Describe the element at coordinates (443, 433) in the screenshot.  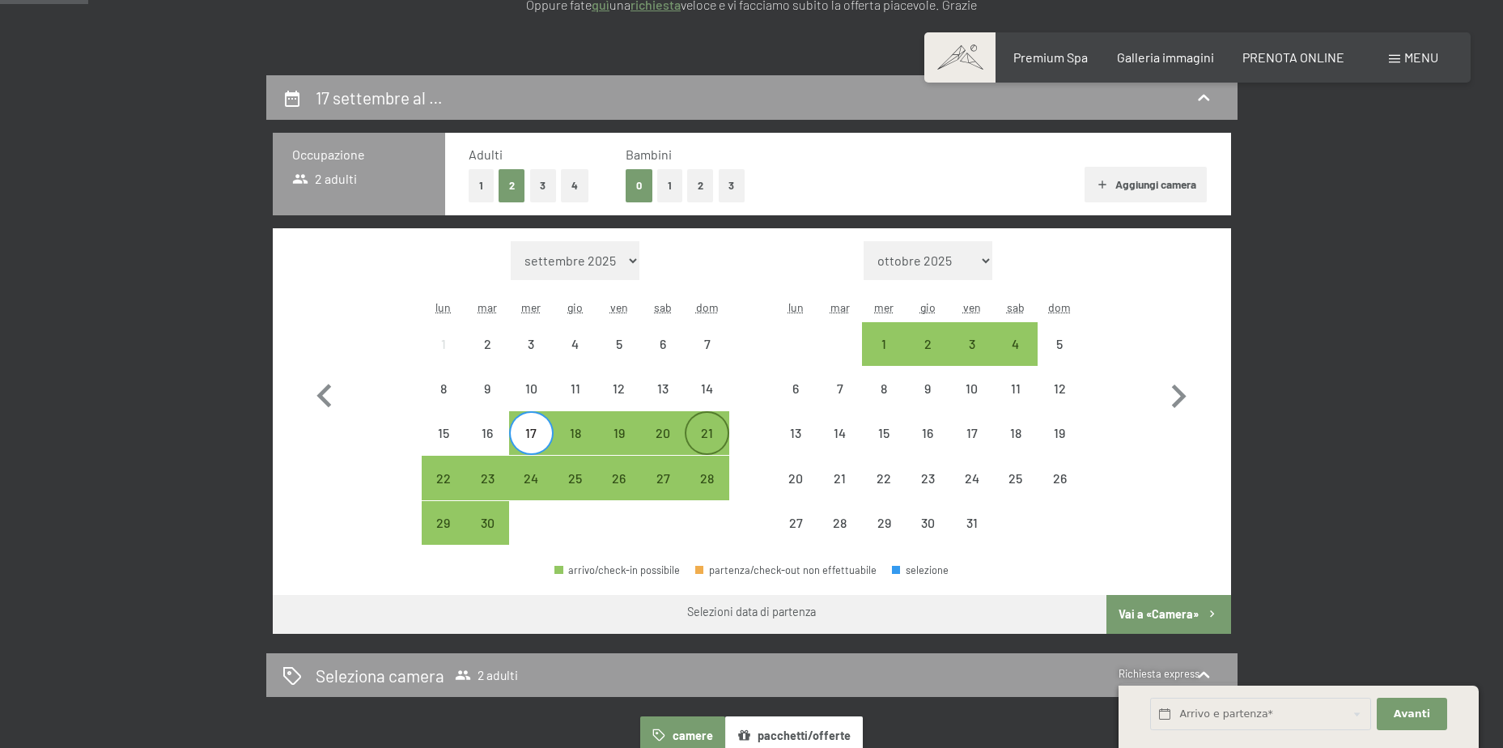
I see `div: Mon Sep 15 2025` at that location.